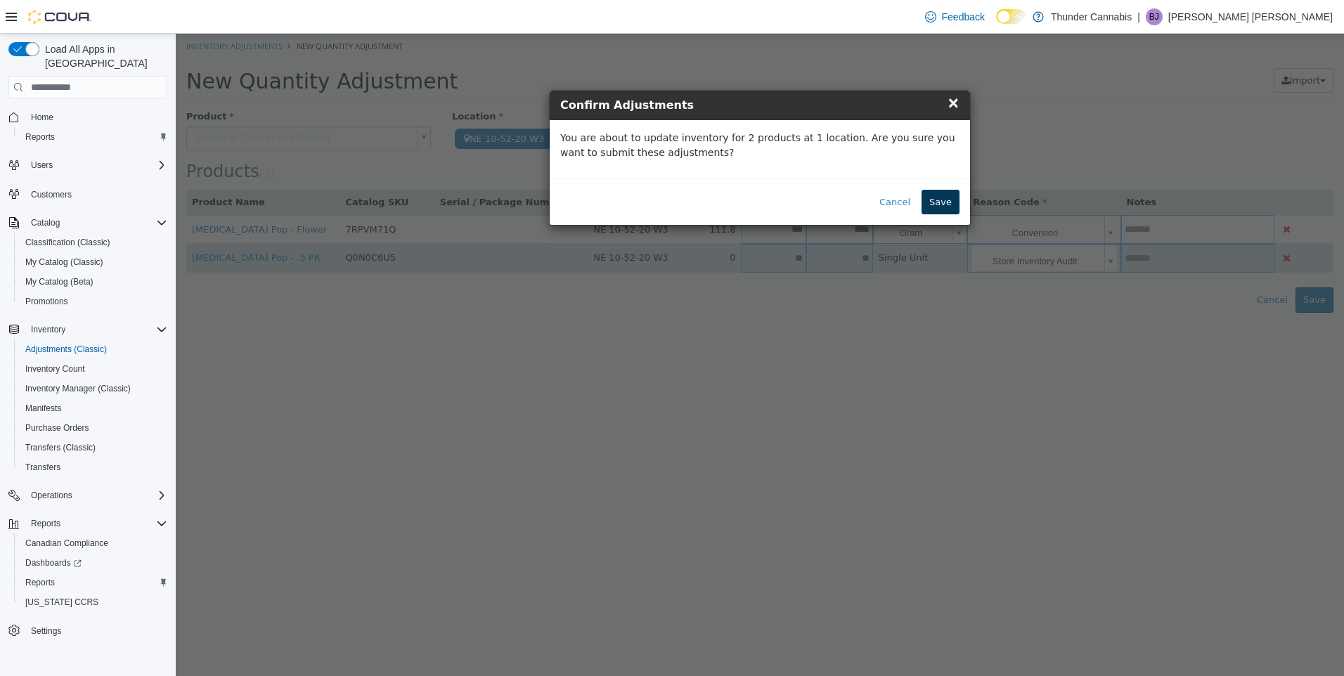 This screenshot has height=676, width=1344. Describe the element at coordinates (93, 602) in the screenshot. I see `span: Washington CCRS` at that location.